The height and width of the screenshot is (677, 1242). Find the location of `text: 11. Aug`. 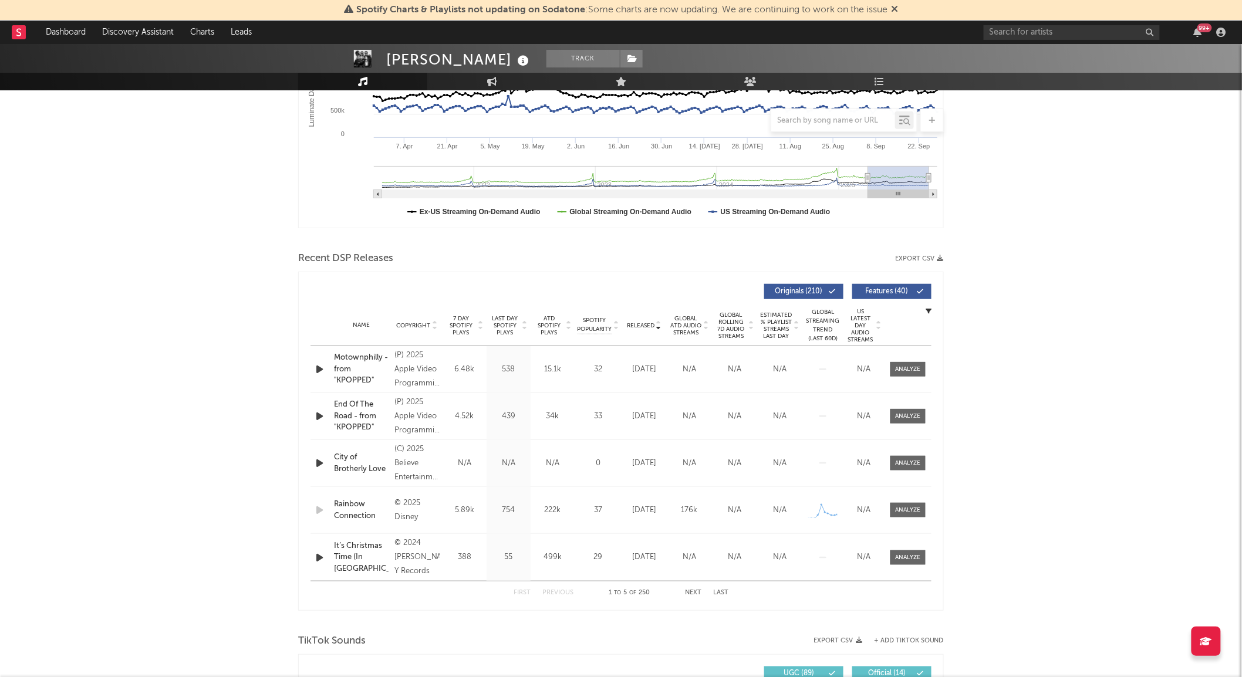

text: 11. Aug is located at coordinates (790, 146).